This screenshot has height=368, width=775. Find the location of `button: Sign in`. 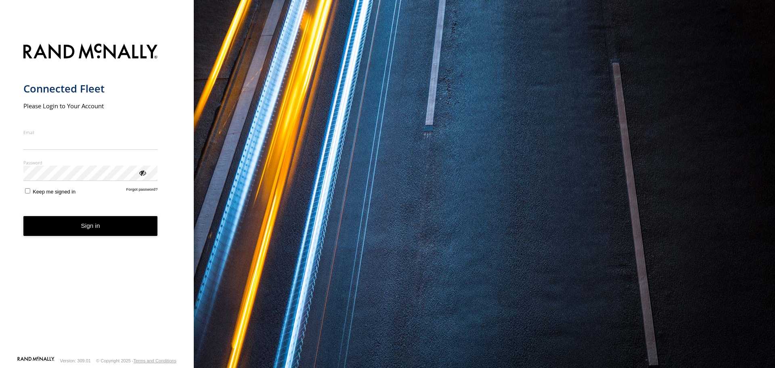

button: Sign in is located at coordinates (90, 226).